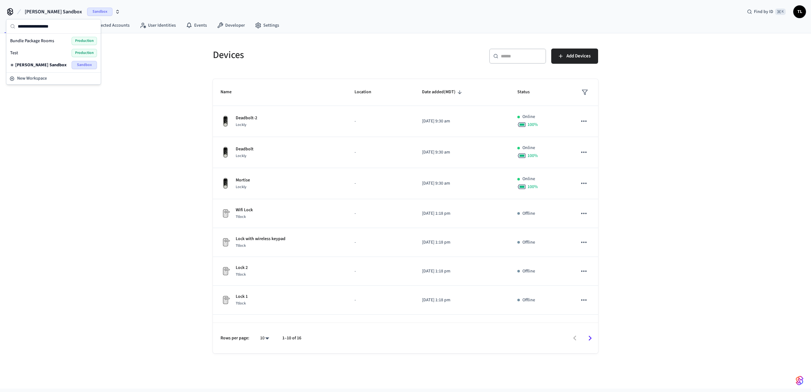  What do you see at coordinates (231, 25) in the screenshot?
I see `a: Developer` at bounding box center [231, 25].